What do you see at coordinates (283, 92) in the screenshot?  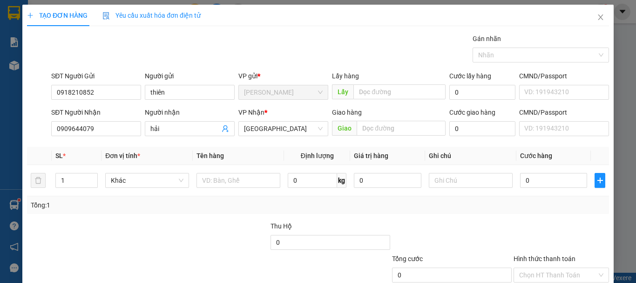 I see `span: Phan Thiết` at bounding box center [283, 92].